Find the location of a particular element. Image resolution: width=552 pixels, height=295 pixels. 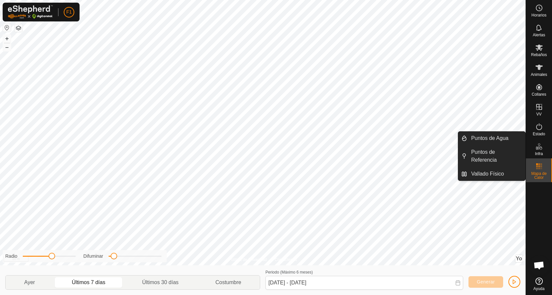

span: Costumbre is located at coordinates (228, 283).